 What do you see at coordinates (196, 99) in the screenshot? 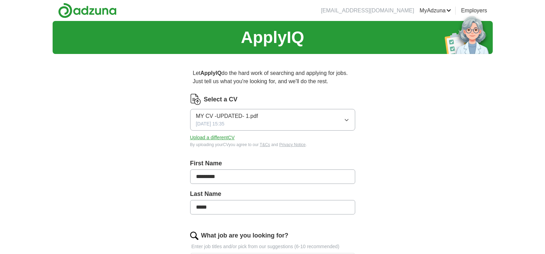
I see `img: CV Icon` at bounding box center [196, 99].